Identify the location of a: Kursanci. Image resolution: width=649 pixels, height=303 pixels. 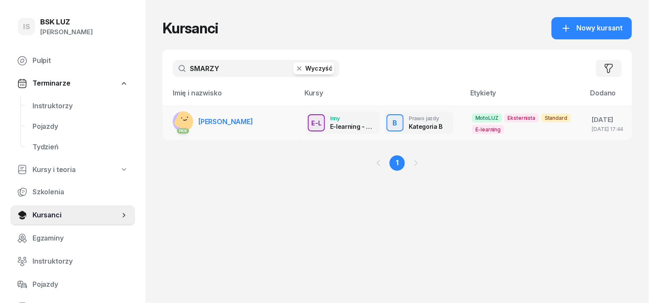
(73, 215).